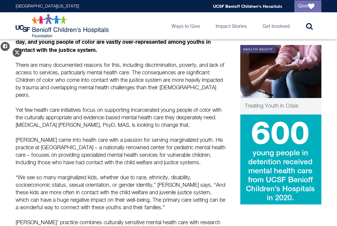 This screenshot has width=337, height=226. I want to click on p: “We see so many marginalized kids, whether due to race, ethnicity, disability, socioeconomic stat..., so click(121, 193).